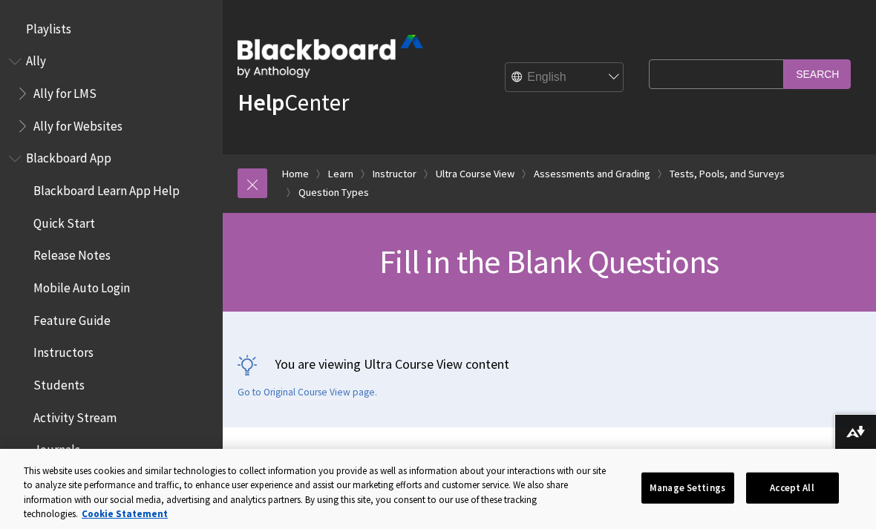 The width and height of the screenshot is (876, 529). Describe the element at coordinates (261, 102) in the screenshot. I see `strong: Help` at that location.